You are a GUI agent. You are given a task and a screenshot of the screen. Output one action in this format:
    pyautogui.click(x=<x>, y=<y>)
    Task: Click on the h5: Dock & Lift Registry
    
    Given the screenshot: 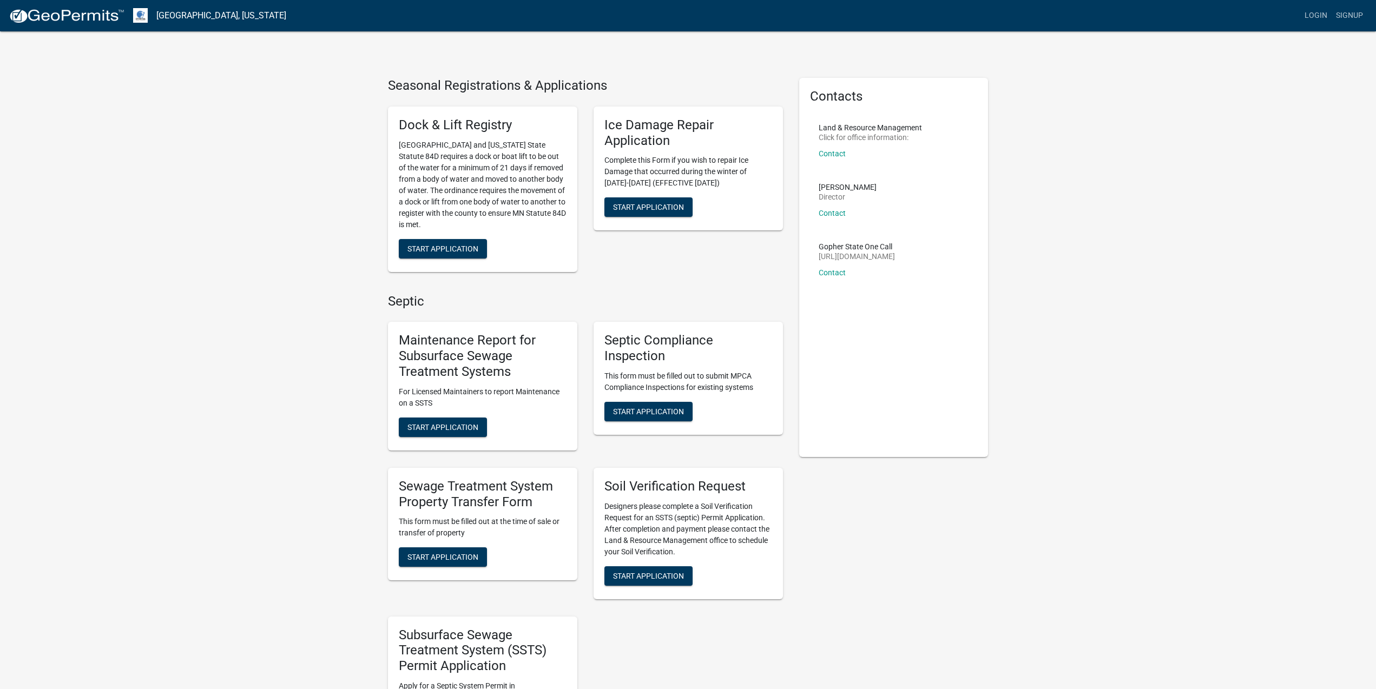 What is the action you would take?
    pyautogui.click(x=483, y=125)
    